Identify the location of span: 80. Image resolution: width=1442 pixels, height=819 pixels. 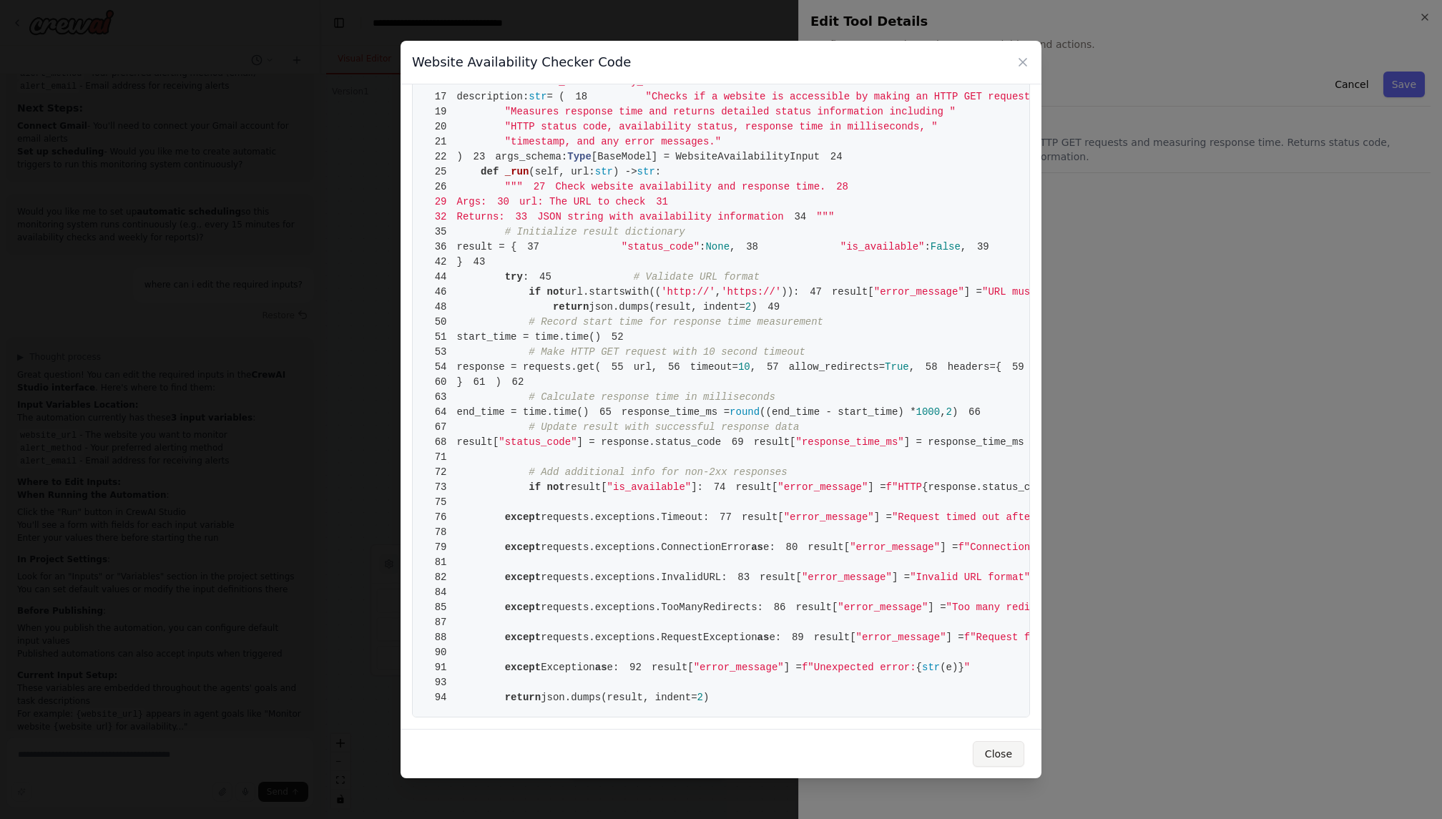
(792, 547).